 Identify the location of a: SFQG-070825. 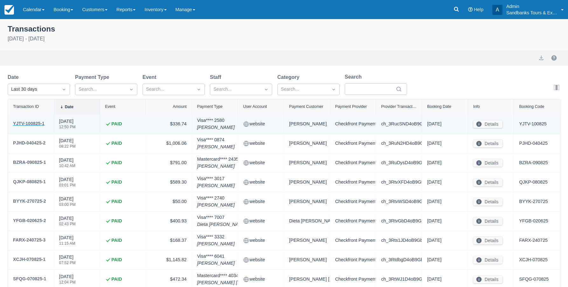
(534, 279).